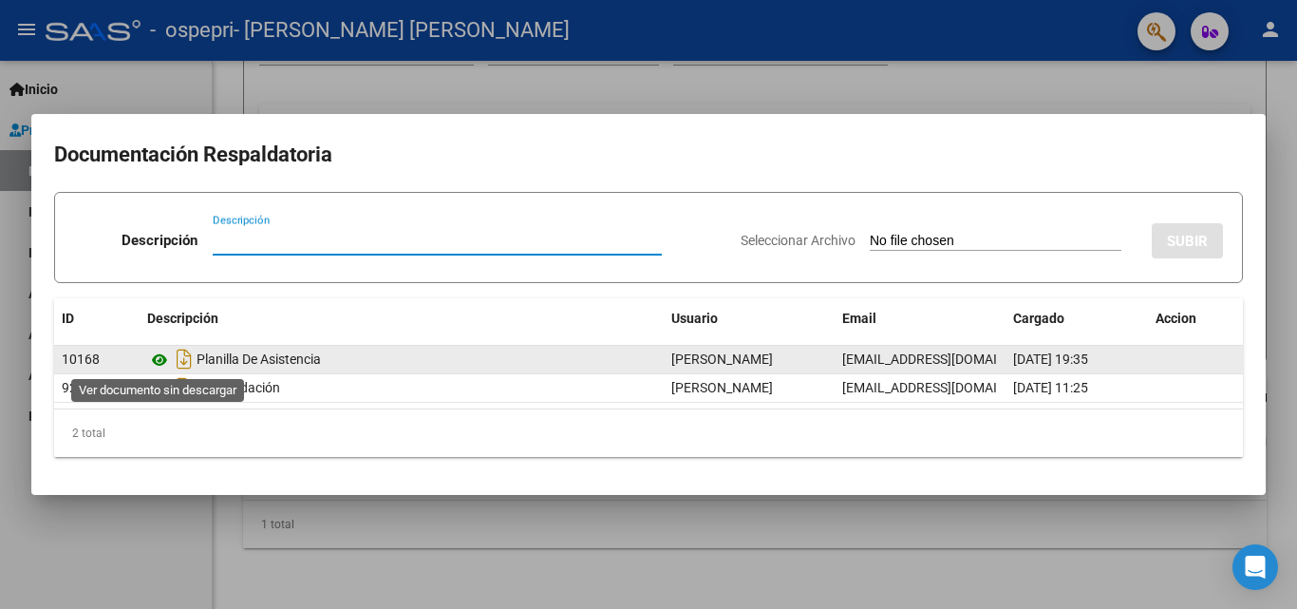 The image size is (1297, 609). Describe the element at coordinates (920, 318) in the screenshot. I see `datatable-header-cell: Email` at that location.